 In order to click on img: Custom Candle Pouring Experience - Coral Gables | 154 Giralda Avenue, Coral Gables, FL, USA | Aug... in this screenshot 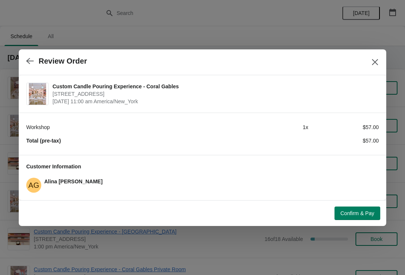, I will do `click(37, 94)`.